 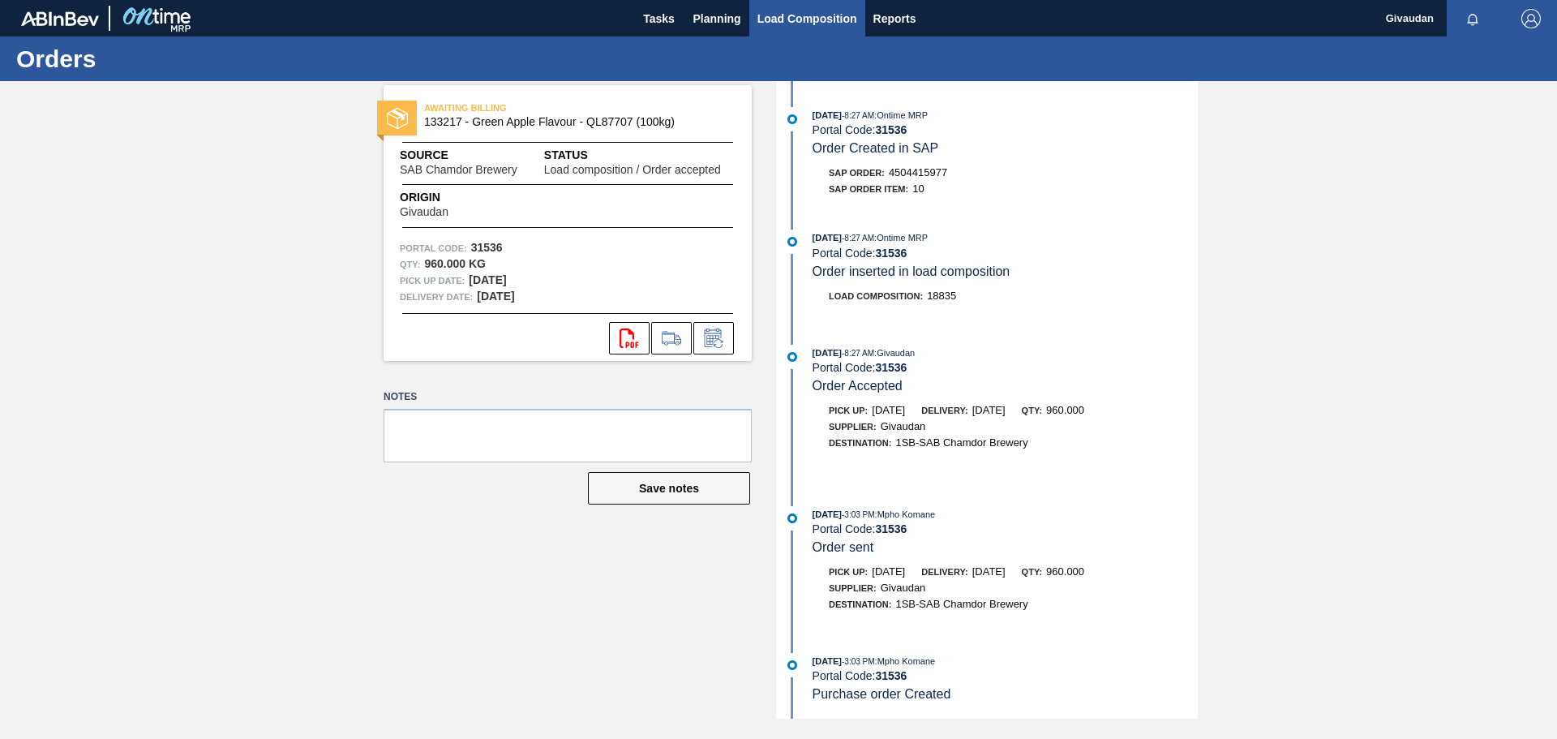 I want to click on span: Load Composition :, so click(x=876, y=296).